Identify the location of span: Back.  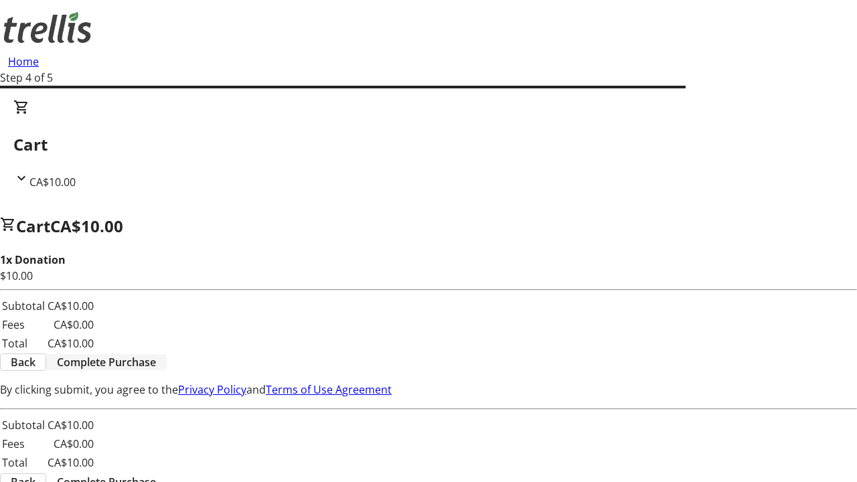
(23, 362).